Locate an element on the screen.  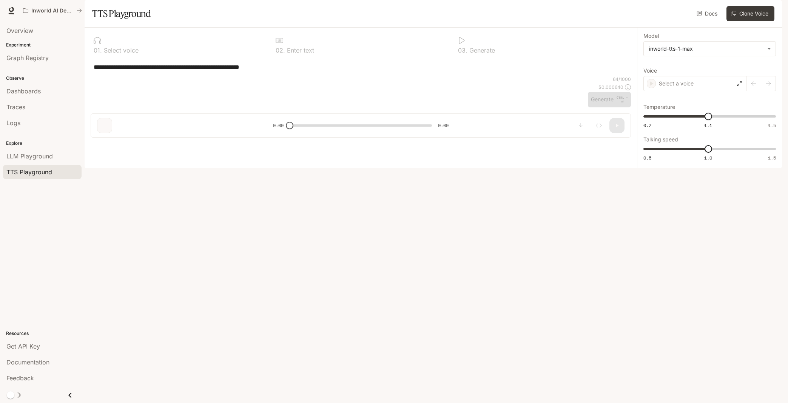
p: Voice is located at coordinates (651, 71).